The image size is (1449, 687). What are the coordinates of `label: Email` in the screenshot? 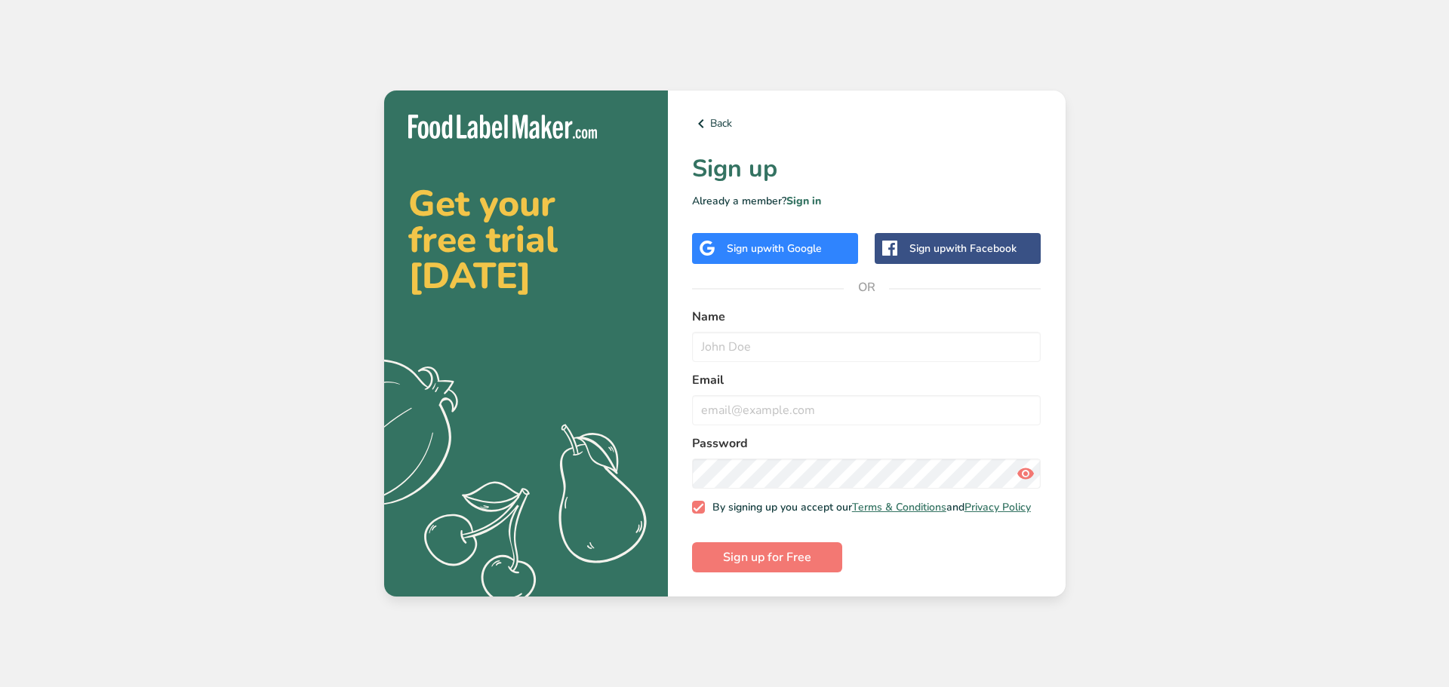 It's located at (866, 380).